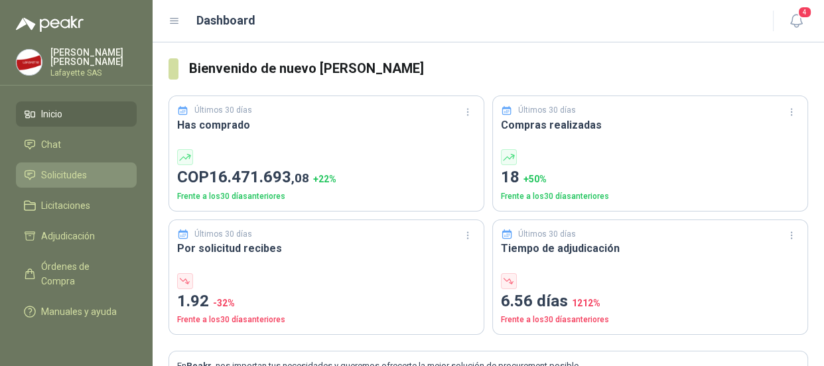  What do you see at coordinates (586, 303) in the screenshot?
I see `span: 1212 %` at bounding box center [586, 303].